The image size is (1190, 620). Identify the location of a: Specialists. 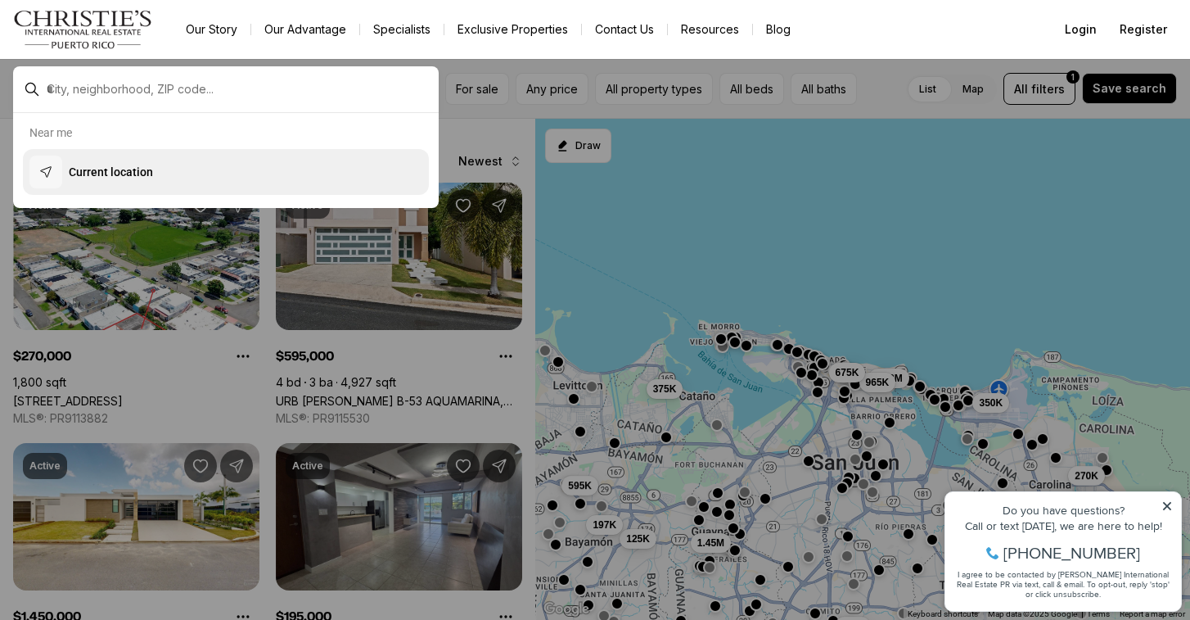
(402, 29).